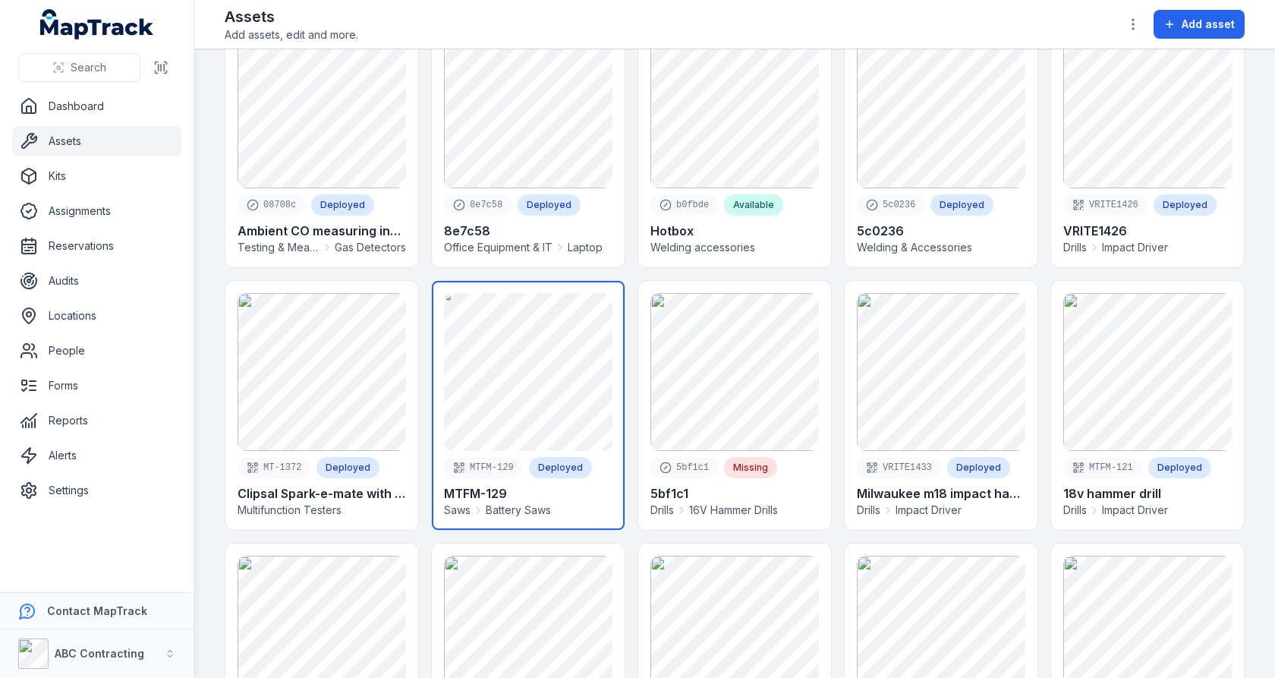  Describe the element at coordinates (96, 490) in the screenshot. I see `a: Settings` at that location.